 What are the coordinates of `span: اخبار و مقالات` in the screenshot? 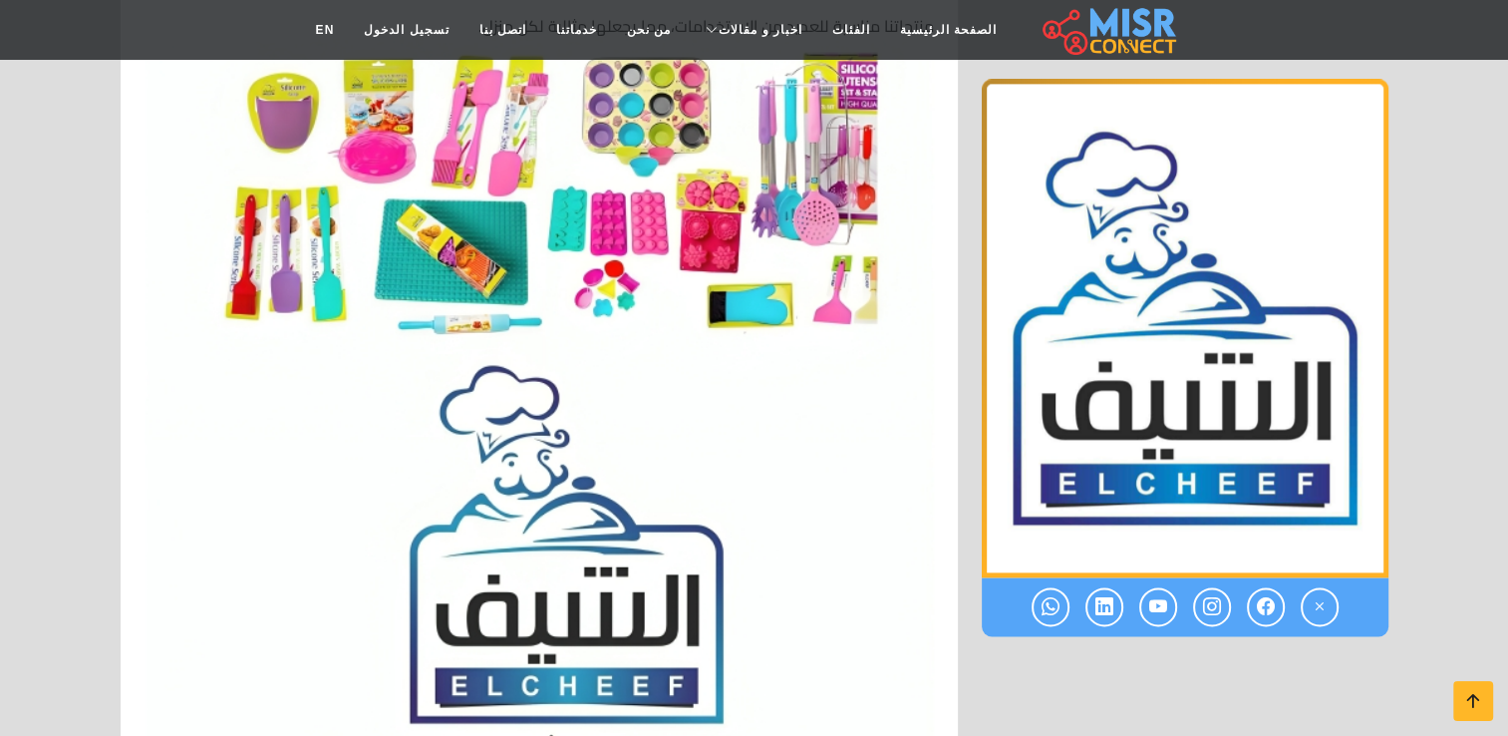 It's located at (761, 30).